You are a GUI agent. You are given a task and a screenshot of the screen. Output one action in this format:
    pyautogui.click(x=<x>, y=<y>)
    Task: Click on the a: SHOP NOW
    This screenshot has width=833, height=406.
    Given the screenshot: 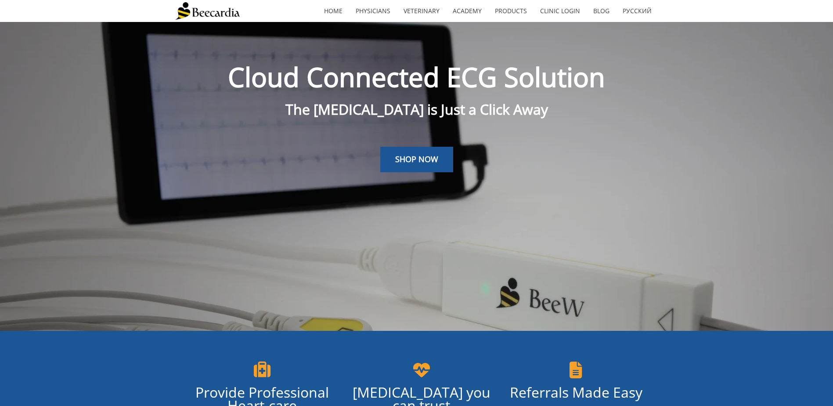 What is the action you would take?
    pyautogui.click(x=417, y=159)
    